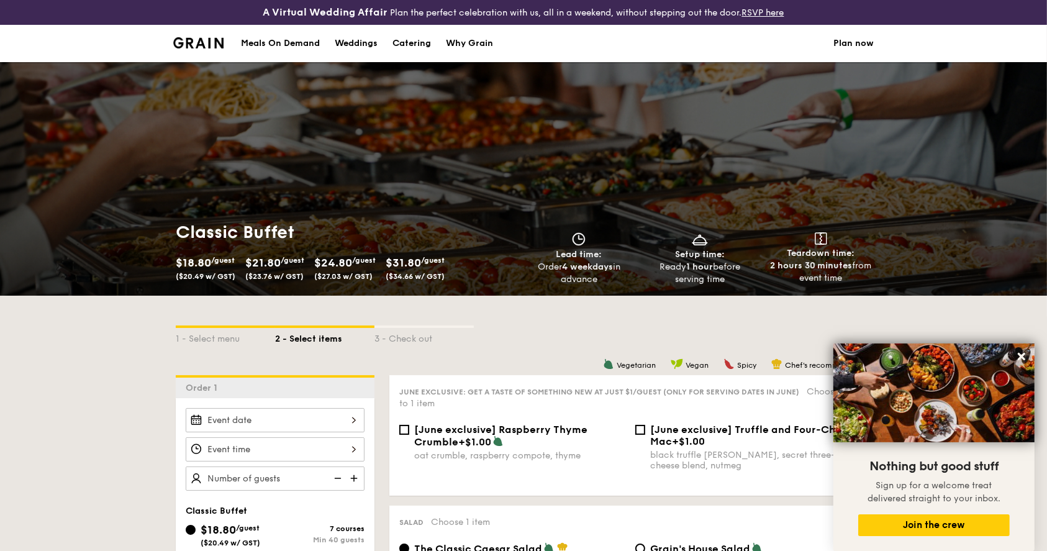 This screenshot has height=551, width=1047. What do you see at coordinates (274, 276) in the screenshot?
I see `span: ($23.76 w/ GST)` at bounding box center [274, 276].